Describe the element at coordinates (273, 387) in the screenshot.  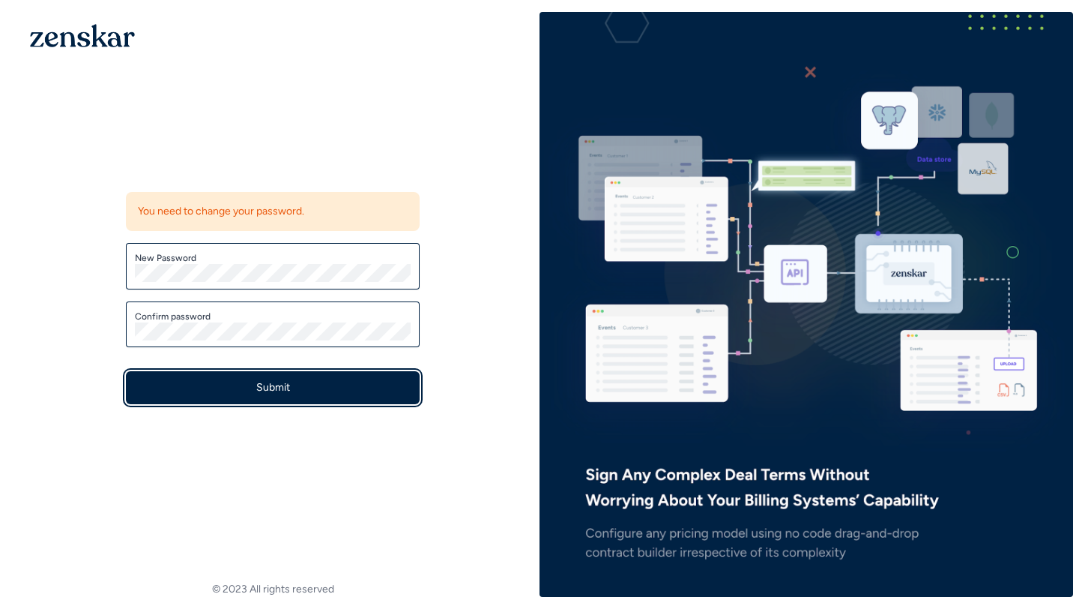
I see `button: Submit` at that location.